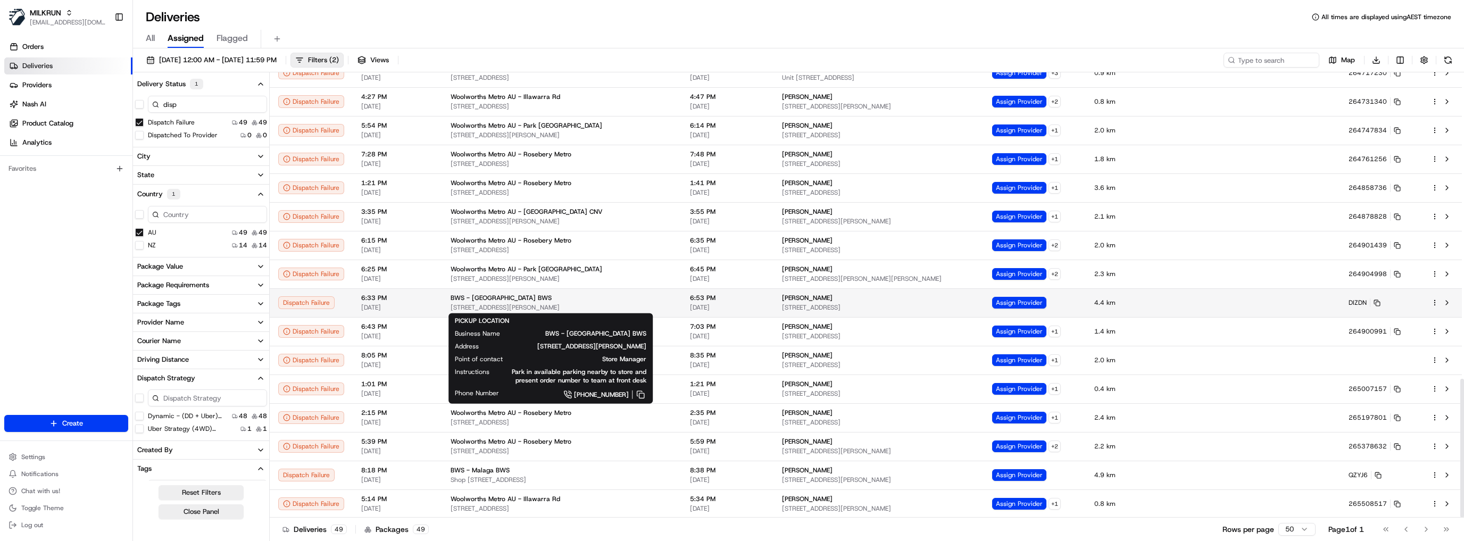  What do you see at coordinates (505, 97) in the screenshot?
I see `span: Woolworths Metro AU - Illawarra Rd` at bounding box center [505, 97].